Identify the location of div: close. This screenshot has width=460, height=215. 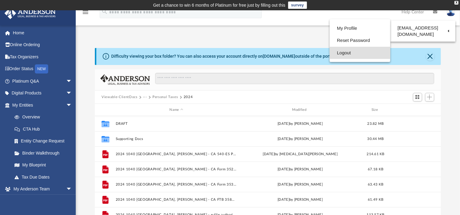
(457, 3).